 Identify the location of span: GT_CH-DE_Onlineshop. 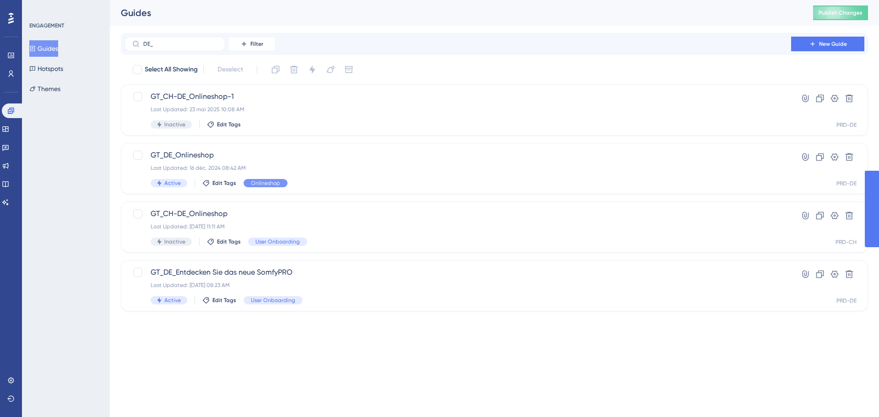
(458, 214).